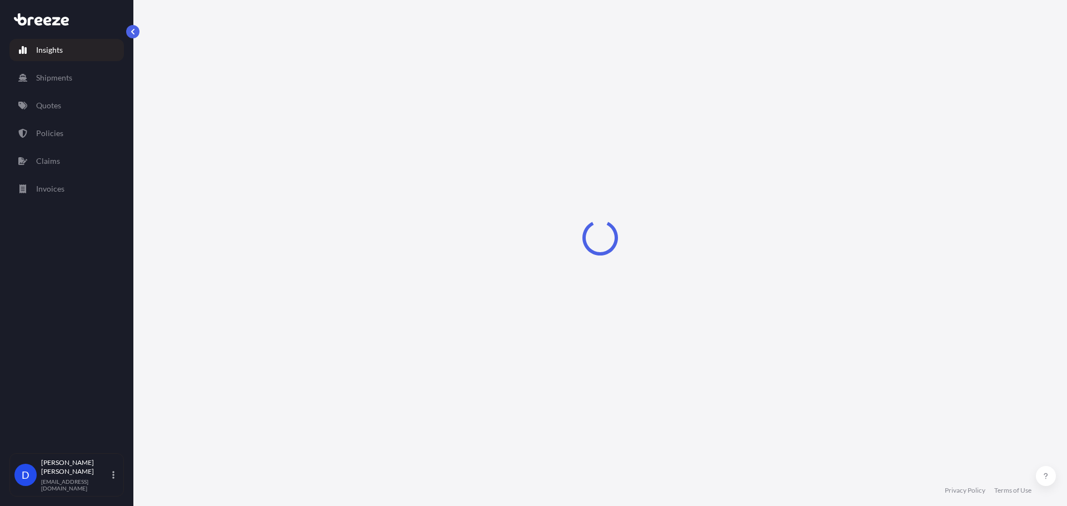  I want to click on a: Terms of Use, so click(1013, 491).